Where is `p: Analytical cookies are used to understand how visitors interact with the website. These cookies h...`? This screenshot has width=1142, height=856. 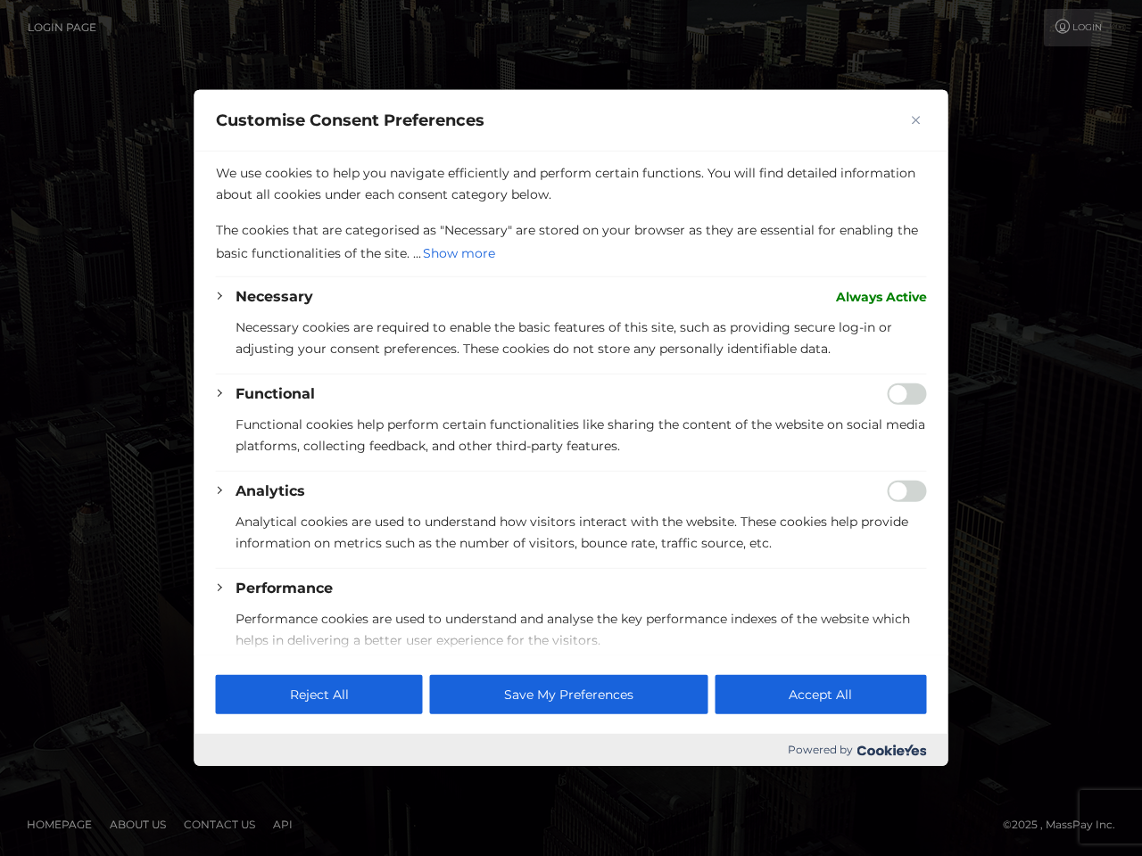 p: Analytical cookies are used to understand how visitors interact with the website. These cookies h... is located at coordinates (581, 533).